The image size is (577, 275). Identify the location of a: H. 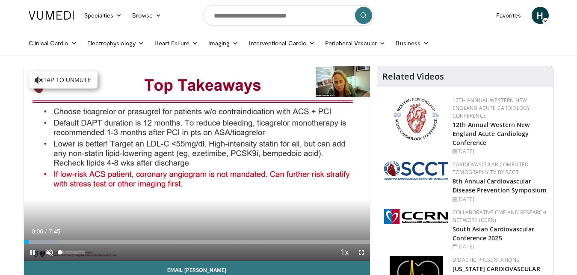
(540, 15).